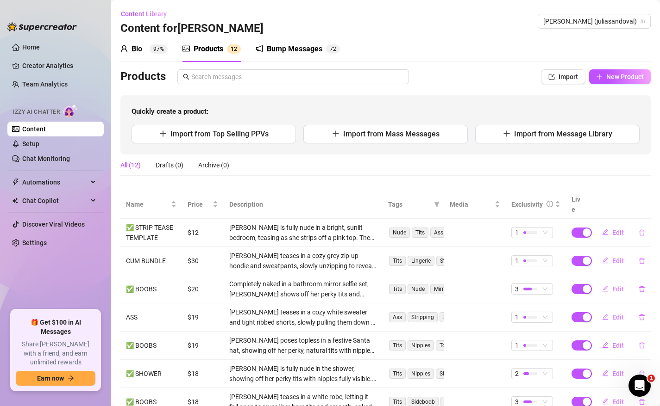  Describe the element at coordinates (203, 233) in the screenshot. I see `td: $12` at that location.